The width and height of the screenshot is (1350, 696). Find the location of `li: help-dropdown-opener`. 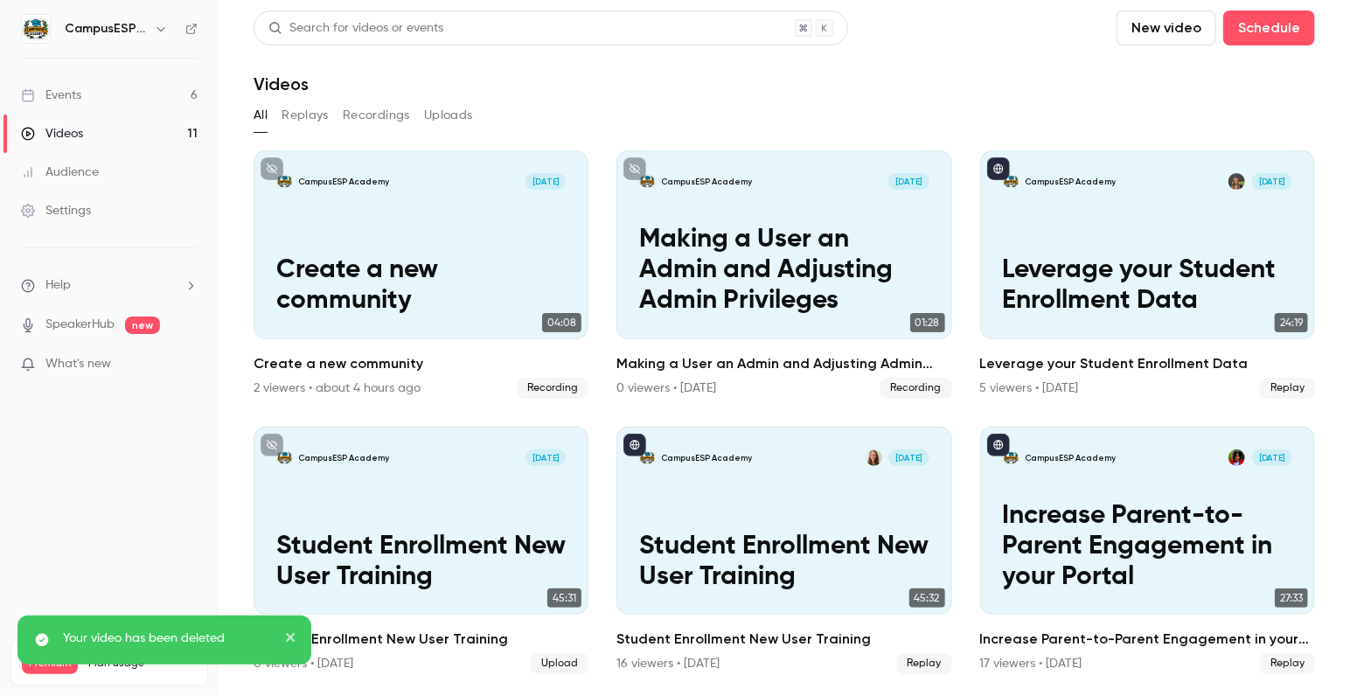

li: help-dropdown-opener is located at coordinates (109, 285).